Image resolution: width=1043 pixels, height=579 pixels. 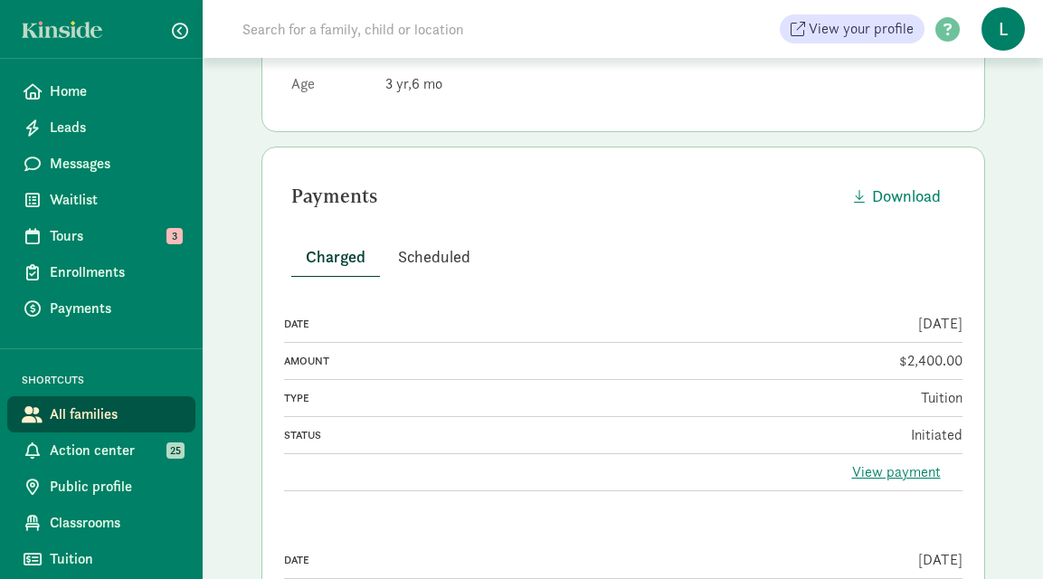 I want to click on div: Amount, so click(x=452, y=361).